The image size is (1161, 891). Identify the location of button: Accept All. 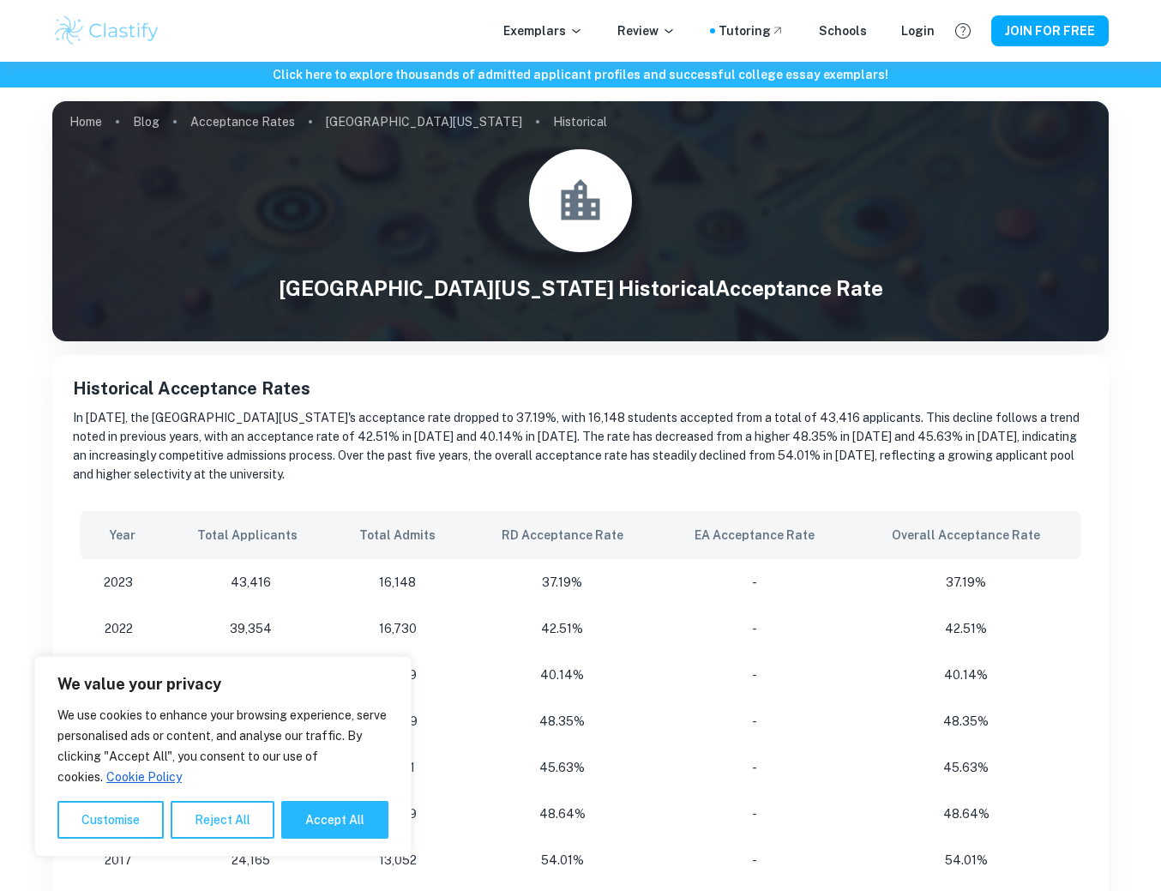
(334, 820).